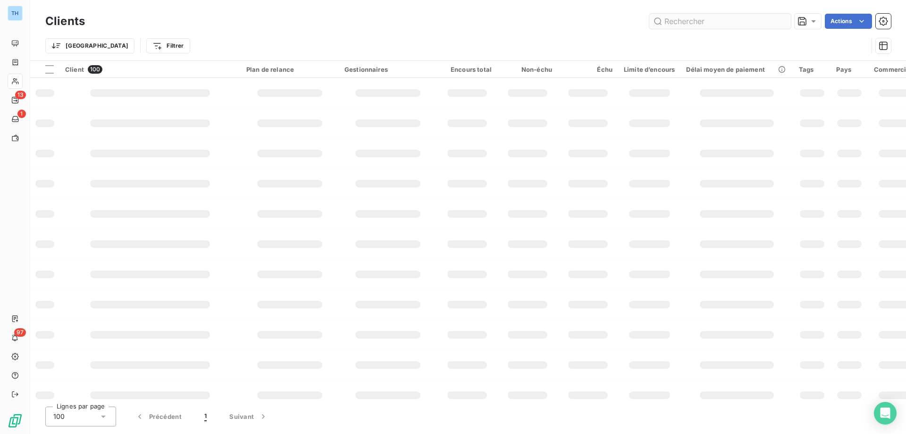 The height and width of the screenshot is (434, 906). Describe the element at coordinates (75, 69) in the screenshot. I see `span: Client` at that location.